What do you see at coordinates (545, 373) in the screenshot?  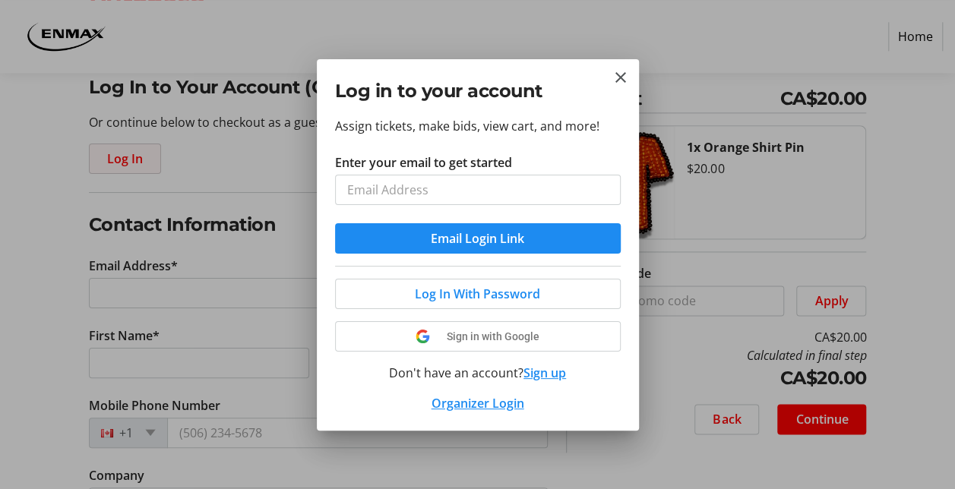 I see `button: Sign up` at bounding box center [545, 373].